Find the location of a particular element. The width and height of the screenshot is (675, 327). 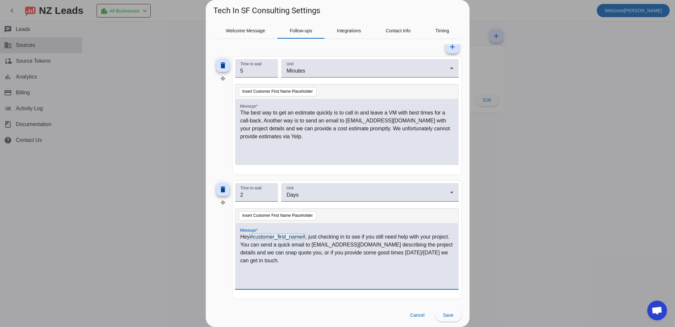

p: The best way to get an estimate quickly is to call in and leave a VM with best times for a call-b... is located at coordinates (347, 125).